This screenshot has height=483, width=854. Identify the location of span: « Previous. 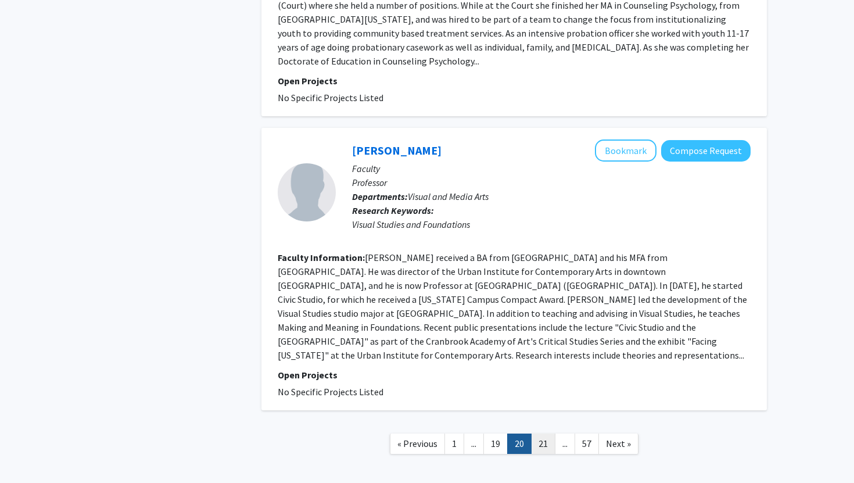
(417, 443).